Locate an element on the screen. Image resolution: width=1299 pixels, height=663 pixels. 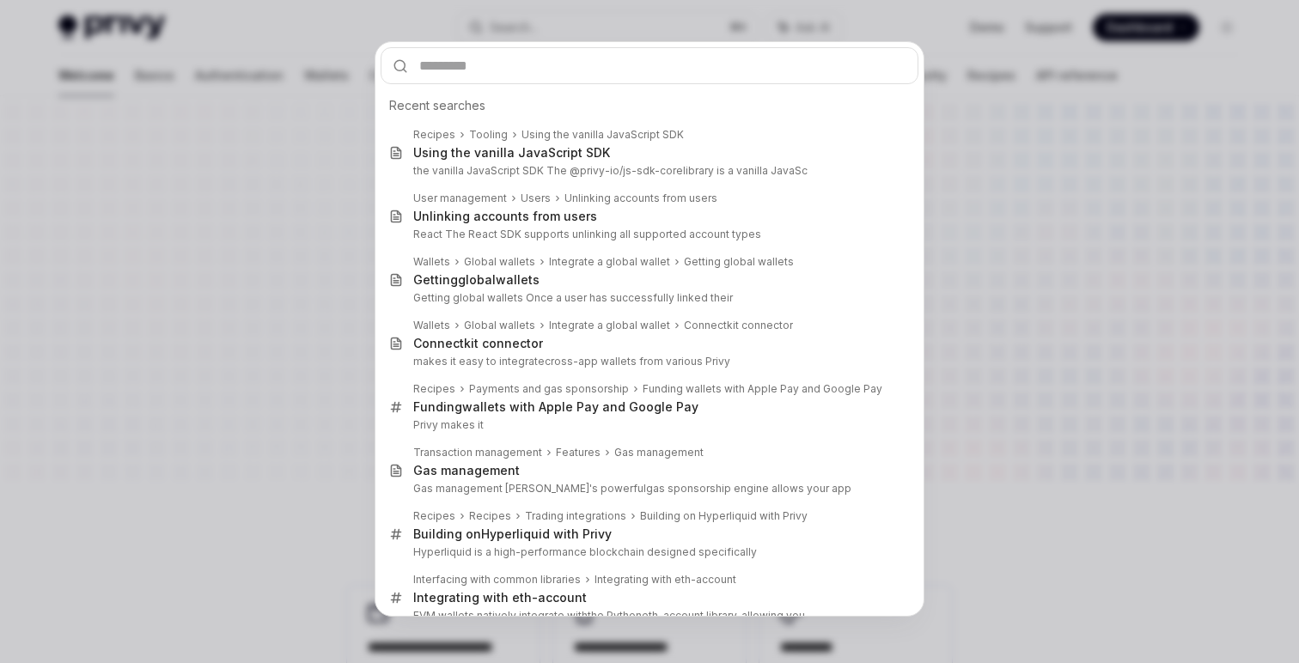
p: the vanilla JavaScript SDK The @privy-io/js-sdk- library is a vanilla JavaSc is located at coordinates (648, 171).